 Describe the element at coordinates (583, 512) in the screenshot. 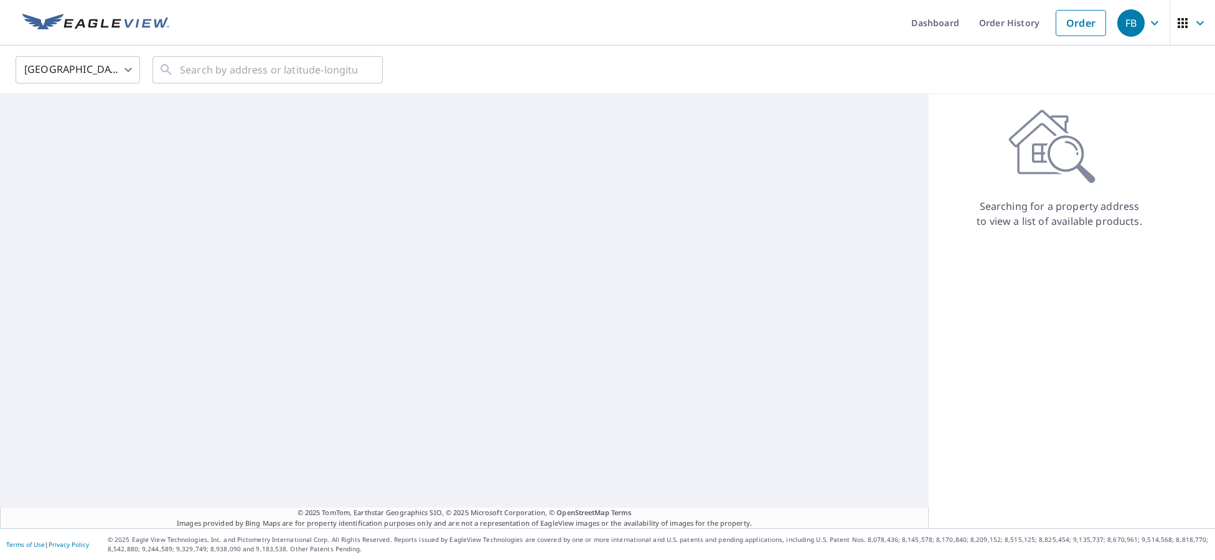

I see `a: OpenStreetMap` at that location.